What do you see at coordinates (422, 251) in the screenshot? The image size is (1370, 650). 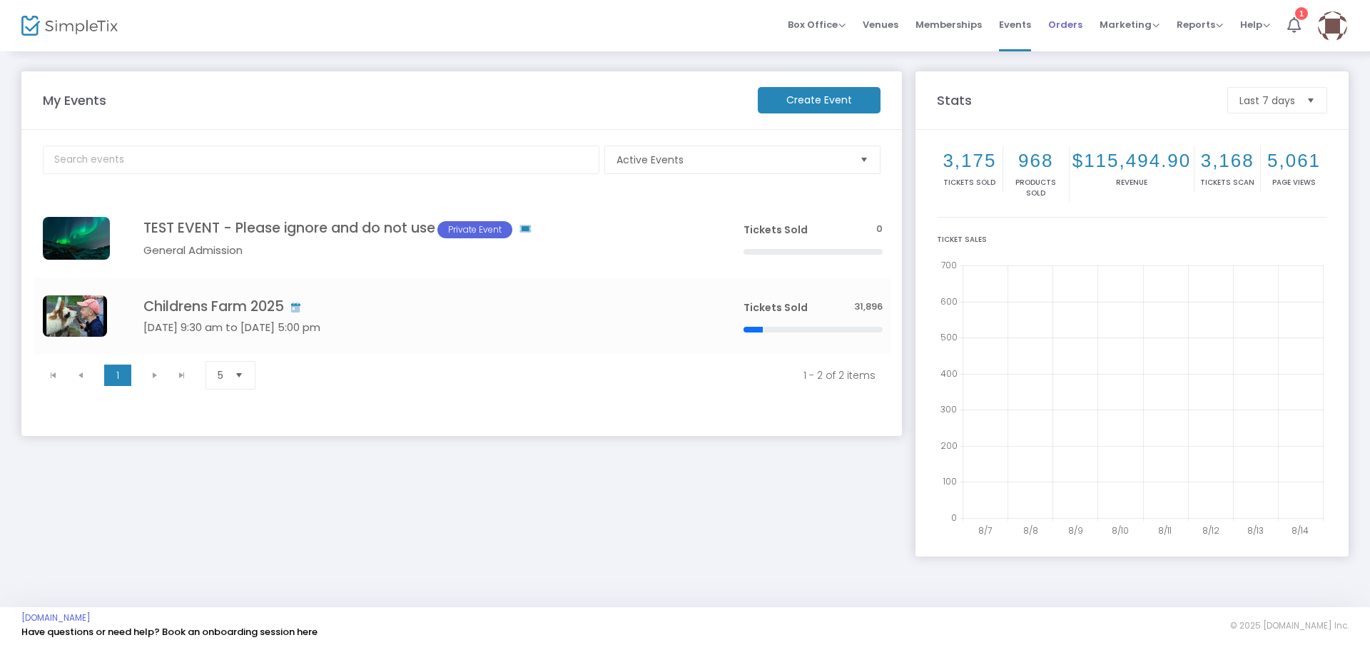 I see `h5: General Admission` at bounding box center [422, 251].